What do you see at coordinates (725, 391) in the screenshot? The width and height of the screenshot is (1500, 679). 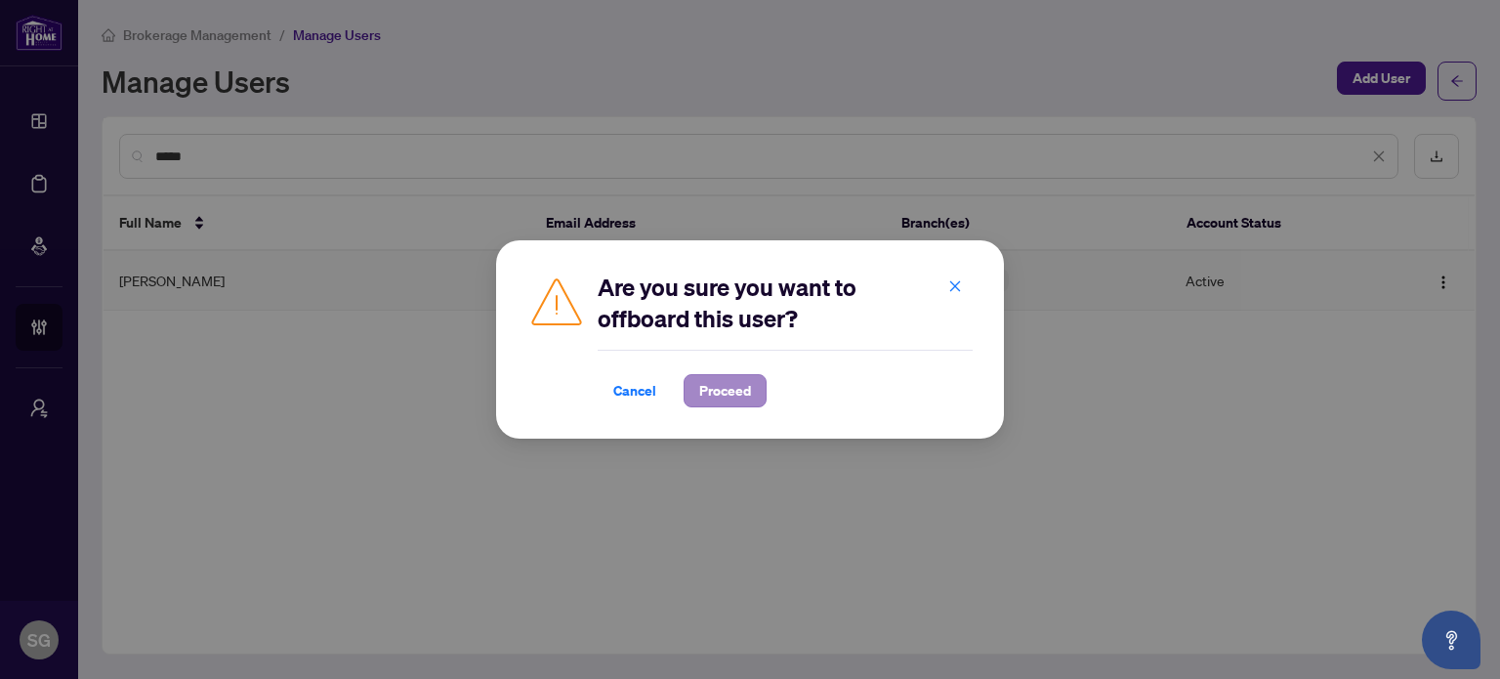 I see `span: Proceed` at bounding box center [725, 391].